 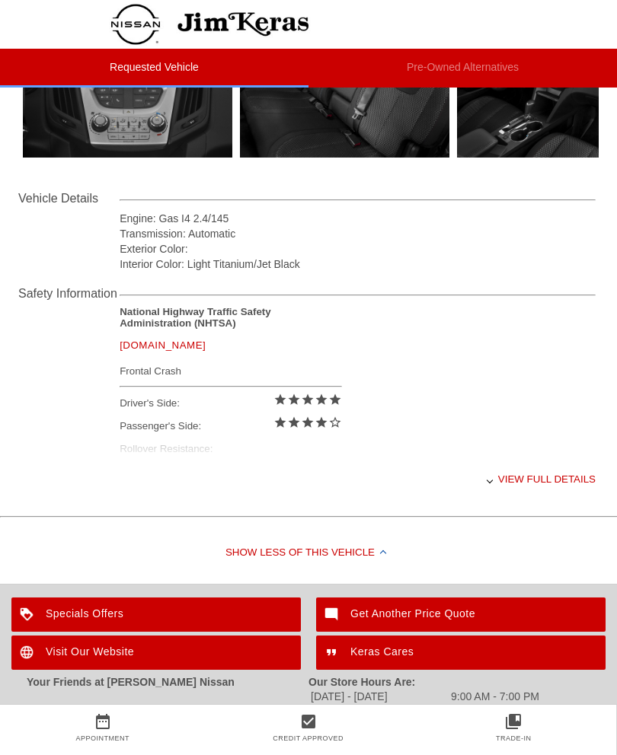 I want to click on a: collections_bookmark, so click(x=513, y=722).